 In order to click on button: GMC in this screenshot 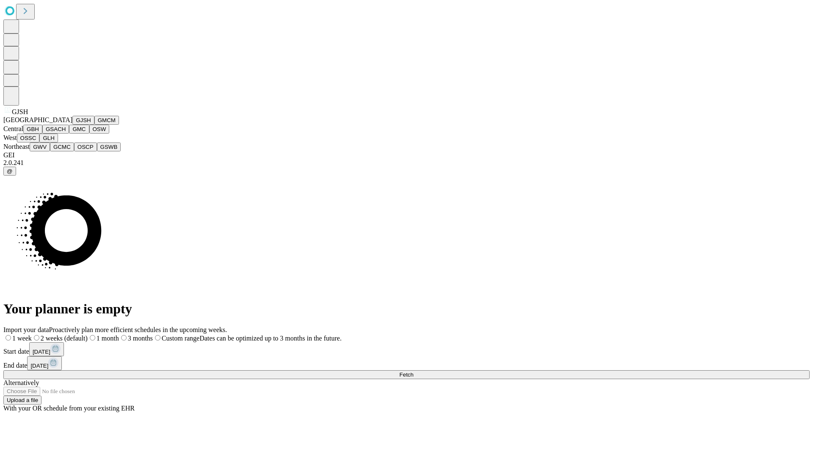, I will do `click(79, 129)`.